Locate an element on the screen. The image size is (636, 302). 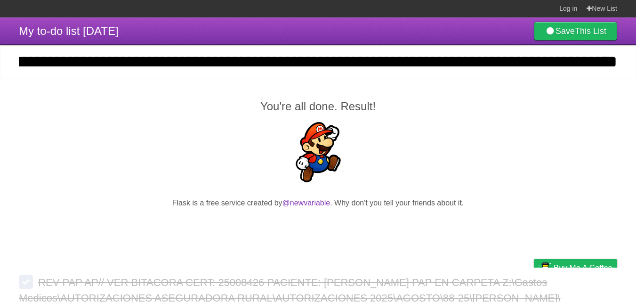
a: Buy me a coffee is located at coordinates (575, 267).